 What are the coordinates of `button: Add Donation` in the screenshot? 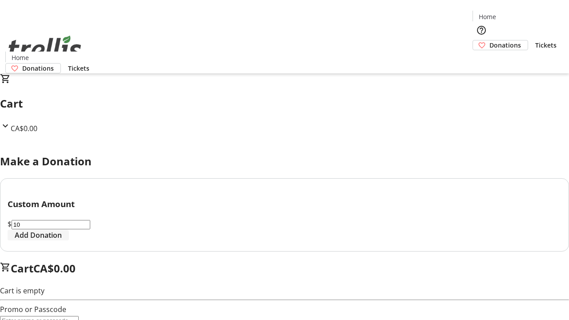 It's located at (38, 235).